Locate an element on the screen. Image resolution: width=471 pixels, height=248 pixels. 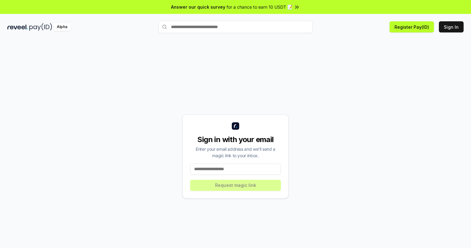
span: Answer our quick survey is located at coordinates (198, 7).